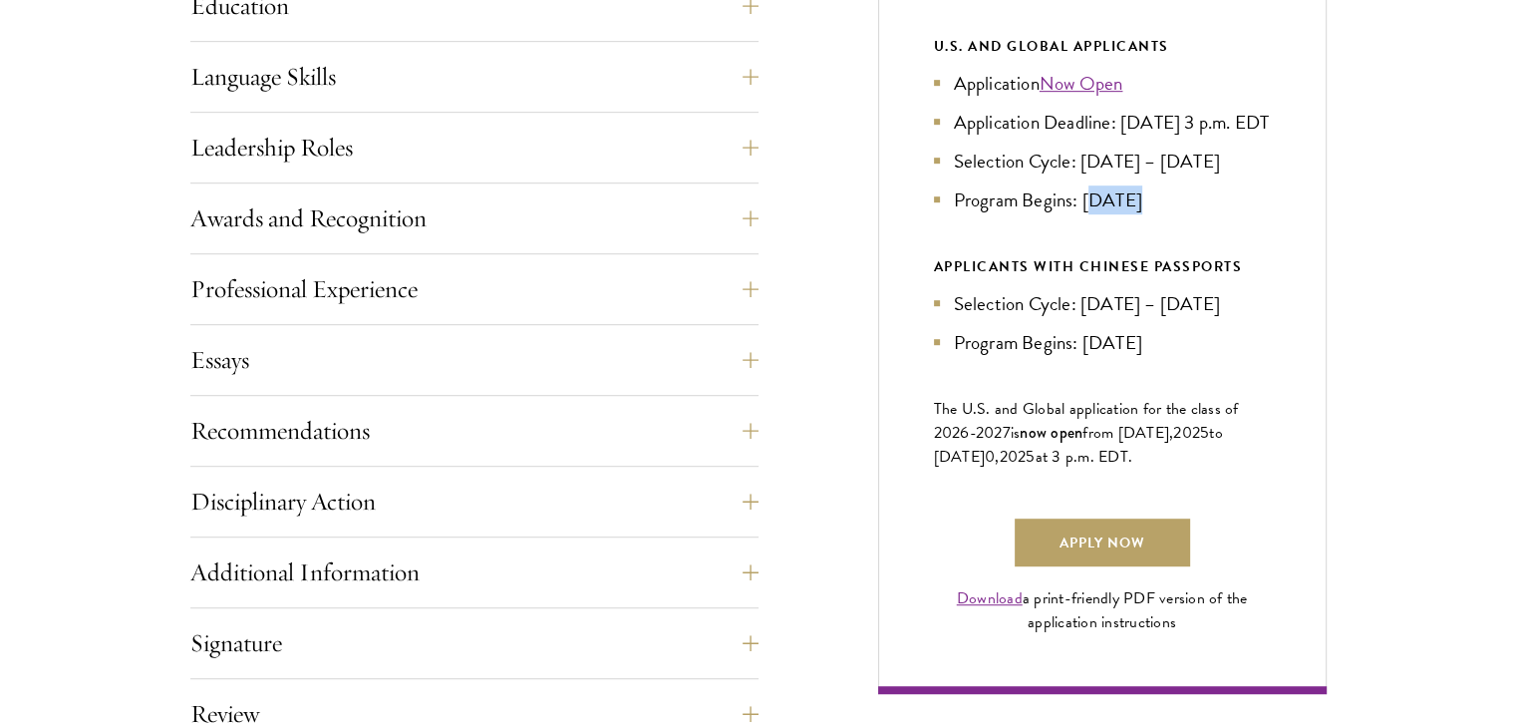 This screenshot has height=728, width=1516. What do you see at coordinates (1016, 433) in the screenshot?
I see `span: is` at bounding box center [1016, 433].